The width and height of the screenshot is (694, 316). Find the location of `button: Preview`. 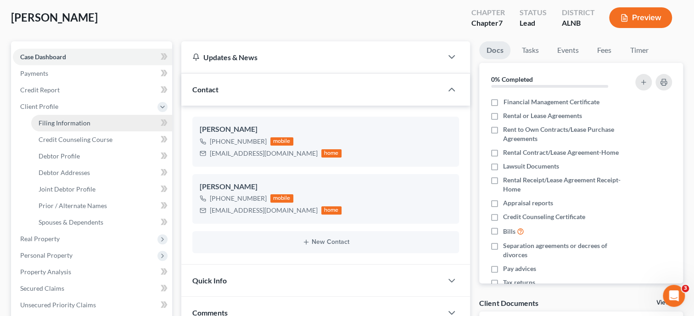

button: Preview is located at coordinates (641, 17).